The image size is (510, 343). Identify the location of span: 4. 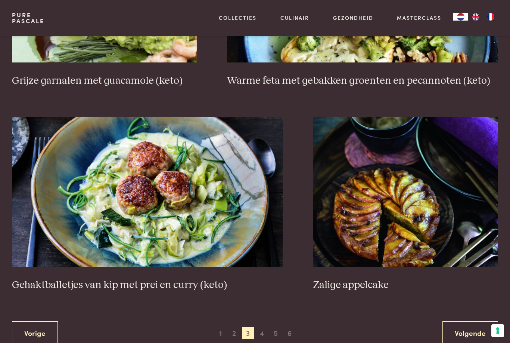
(262, 333).